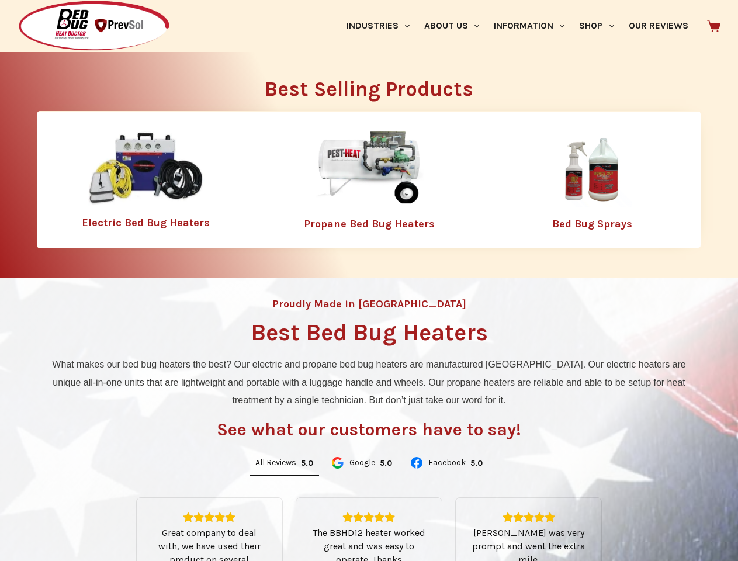 This screenshot has height=561, width=738. What do you see at coordinates (369, 382) in the screenshot?
I see `p: What makes our bed bug heaters the best? Our electric and propane bed bug heaters are manufacture...` at bounding box center [369, 382].